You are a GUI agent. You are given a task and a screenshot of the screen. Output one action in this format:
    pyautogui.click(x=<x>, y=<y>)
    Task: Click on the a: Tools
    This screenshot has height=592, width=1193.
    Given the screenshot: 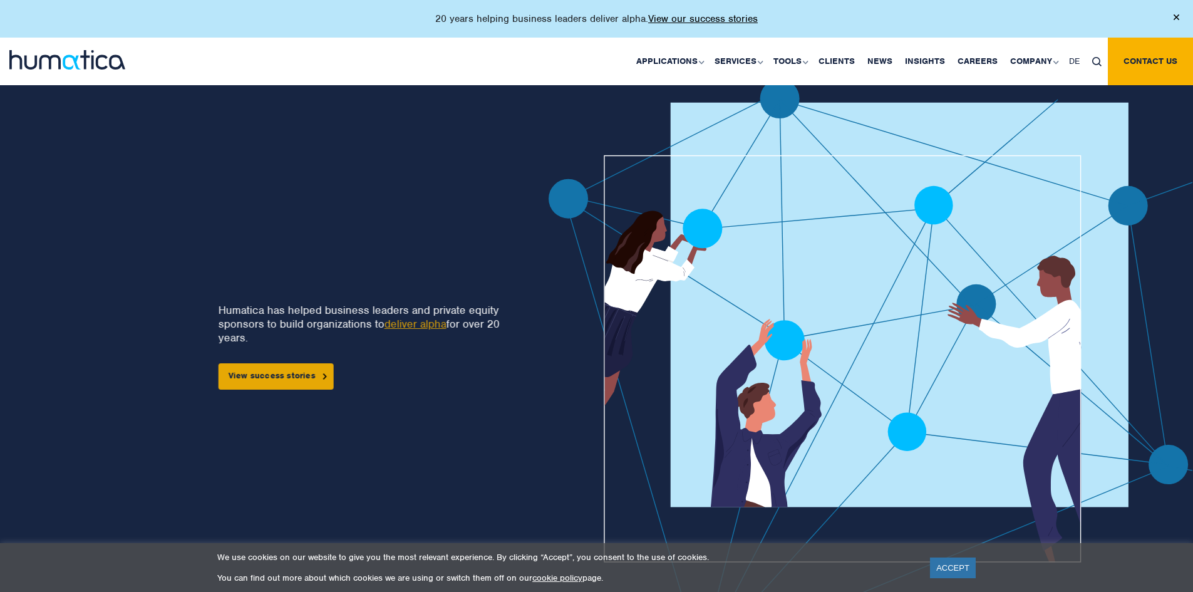 What is the action you would take?
    pyautogui.click(x=790, y=61)
    